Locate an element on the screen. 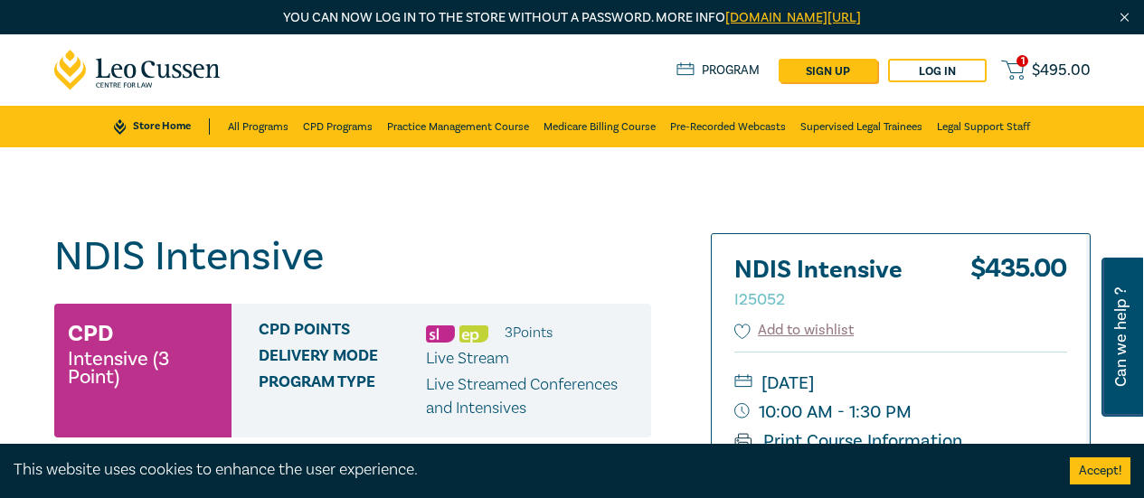  small: I25052 is located at coordinates (760, 299).